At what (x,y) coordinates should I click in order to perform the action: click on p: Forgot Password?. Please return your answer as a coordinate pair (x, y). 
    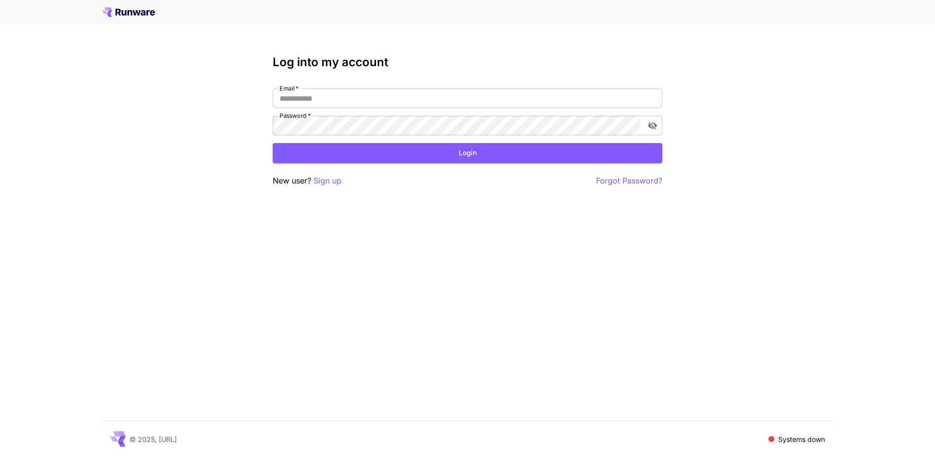
    Looking at the image, I should click on (629, 181).